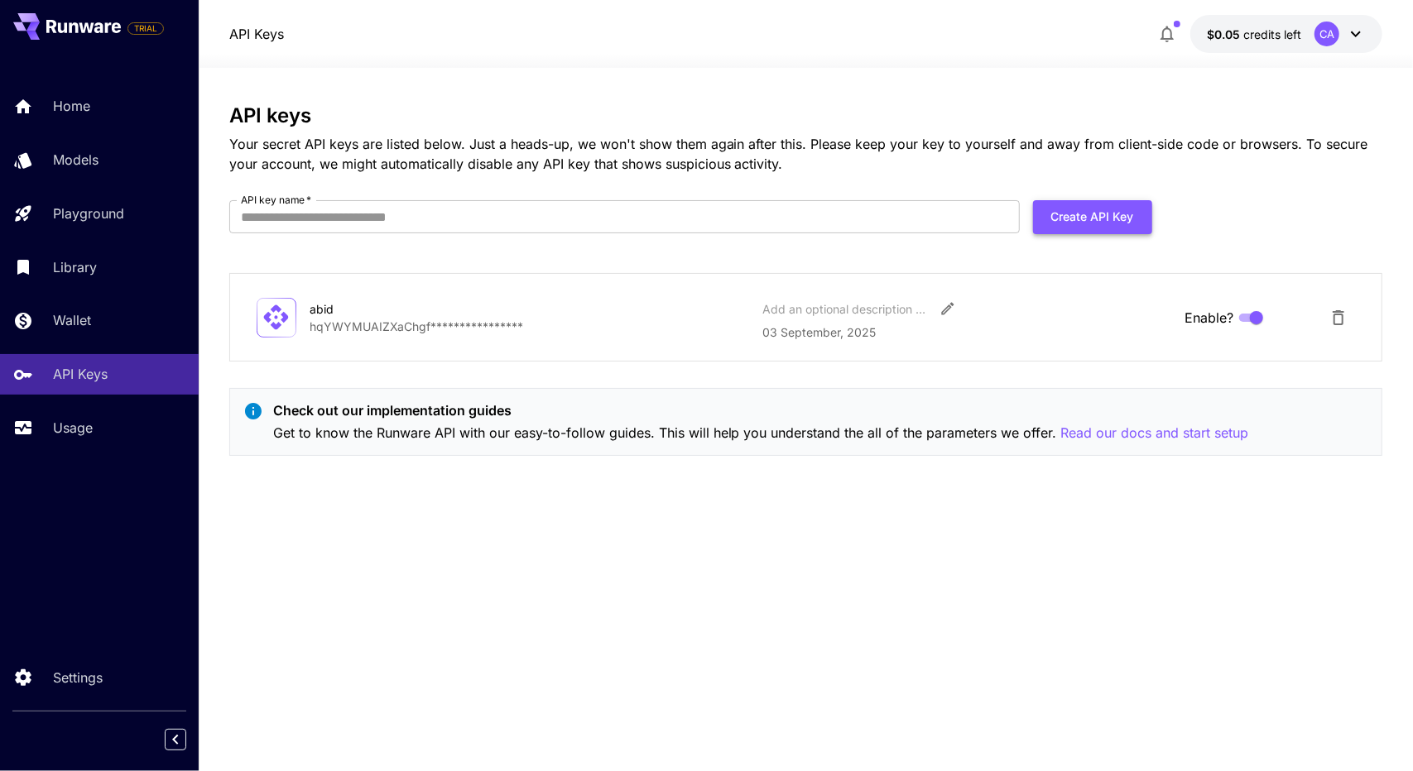  Describe the element at coordinates (1155, 433) in the screenshot. I see `p: Read our docs and start setup` at that location.